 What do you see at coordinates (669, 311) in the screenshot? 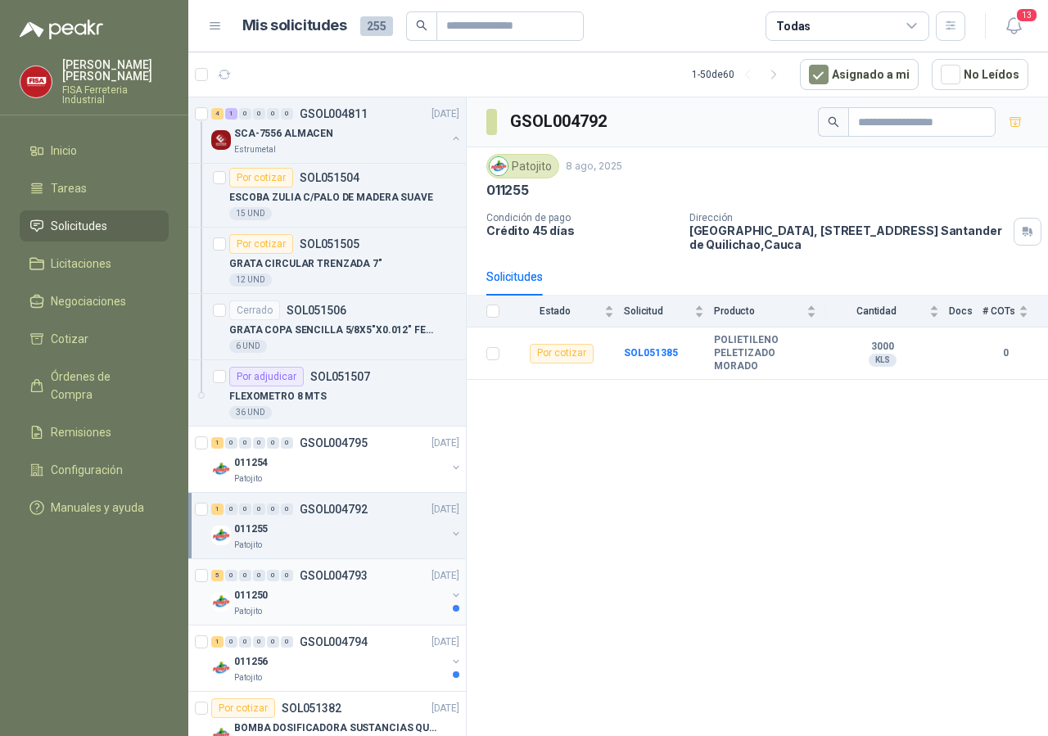
I see `th: Solicitud` at bounding box center [669, 311].